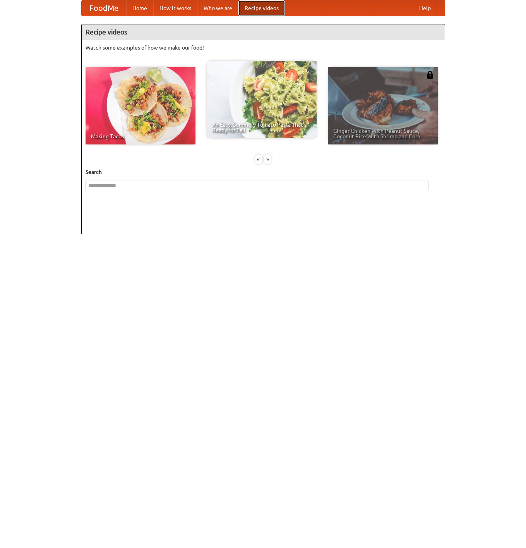 The height and width of the screenshot is (548, 526). I want to click on p: Watch some examples of how we make our food!, so click(263, 48).